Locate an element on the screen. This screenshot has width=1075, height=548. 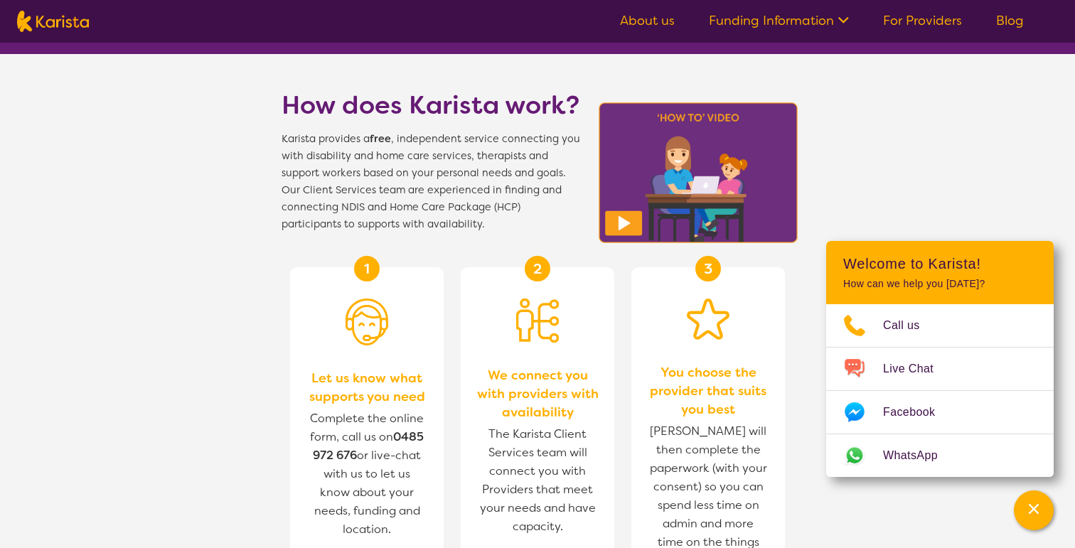
a: About us is located at coordinates (647, 21).